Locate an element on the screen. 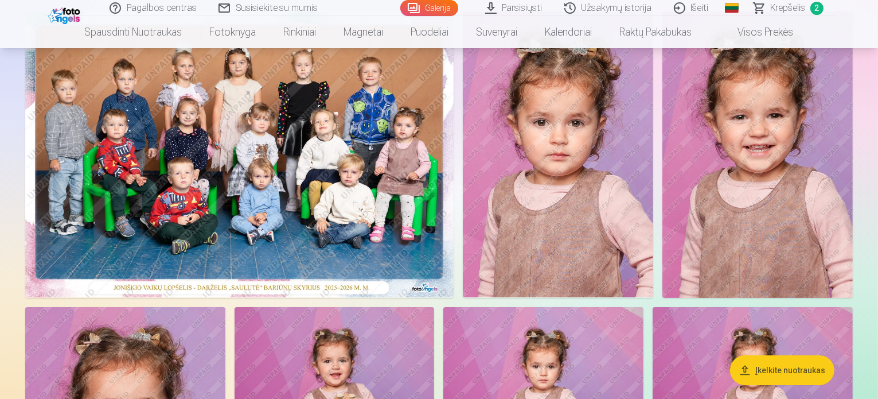  a: Magnetai is located at coordinates (364, 32).